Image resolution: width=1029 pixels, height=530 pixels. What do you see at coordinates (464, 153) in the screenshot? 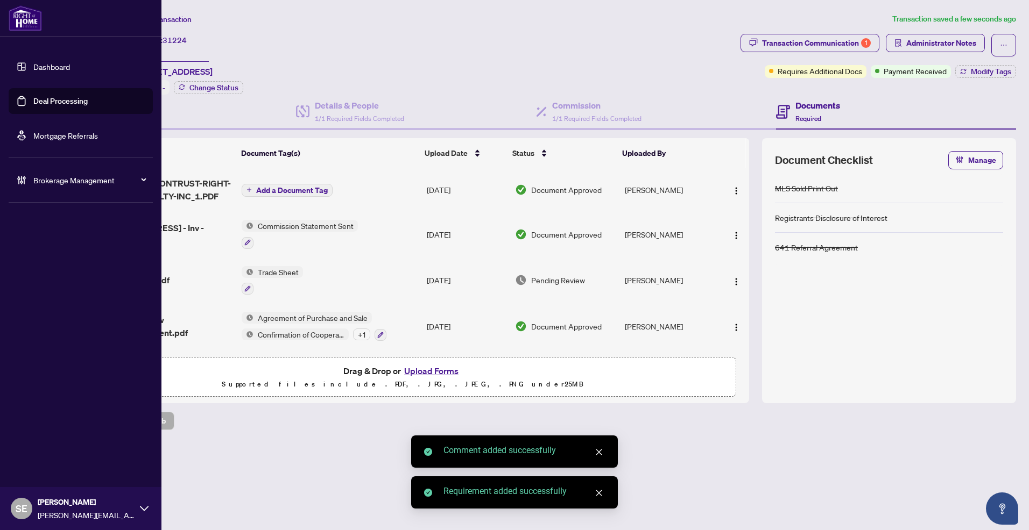
I see `th: Upload Date` at bounding box center [464, 153].